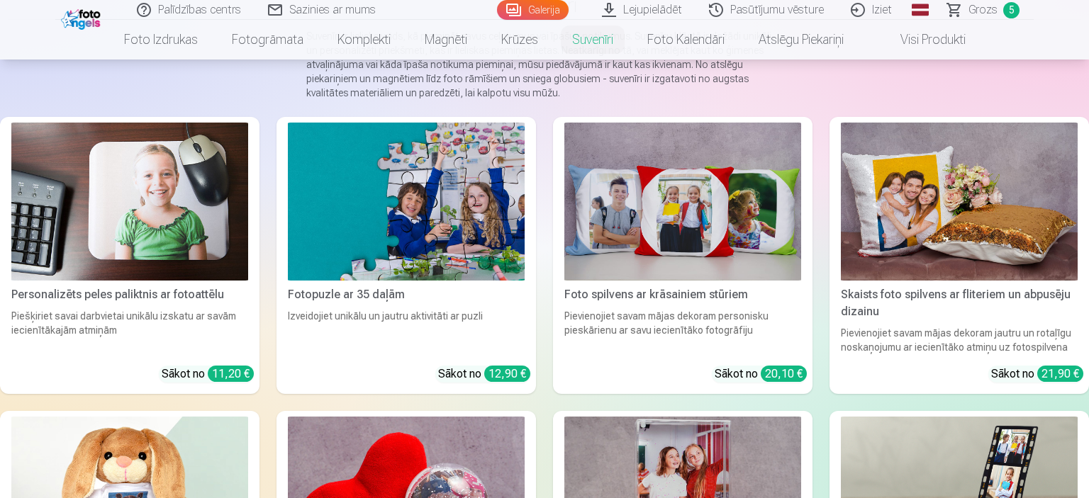  Describe the element at coordinates (801, 40) in the screenshot. I see `a: Atslēgu piekariņi` at that location.